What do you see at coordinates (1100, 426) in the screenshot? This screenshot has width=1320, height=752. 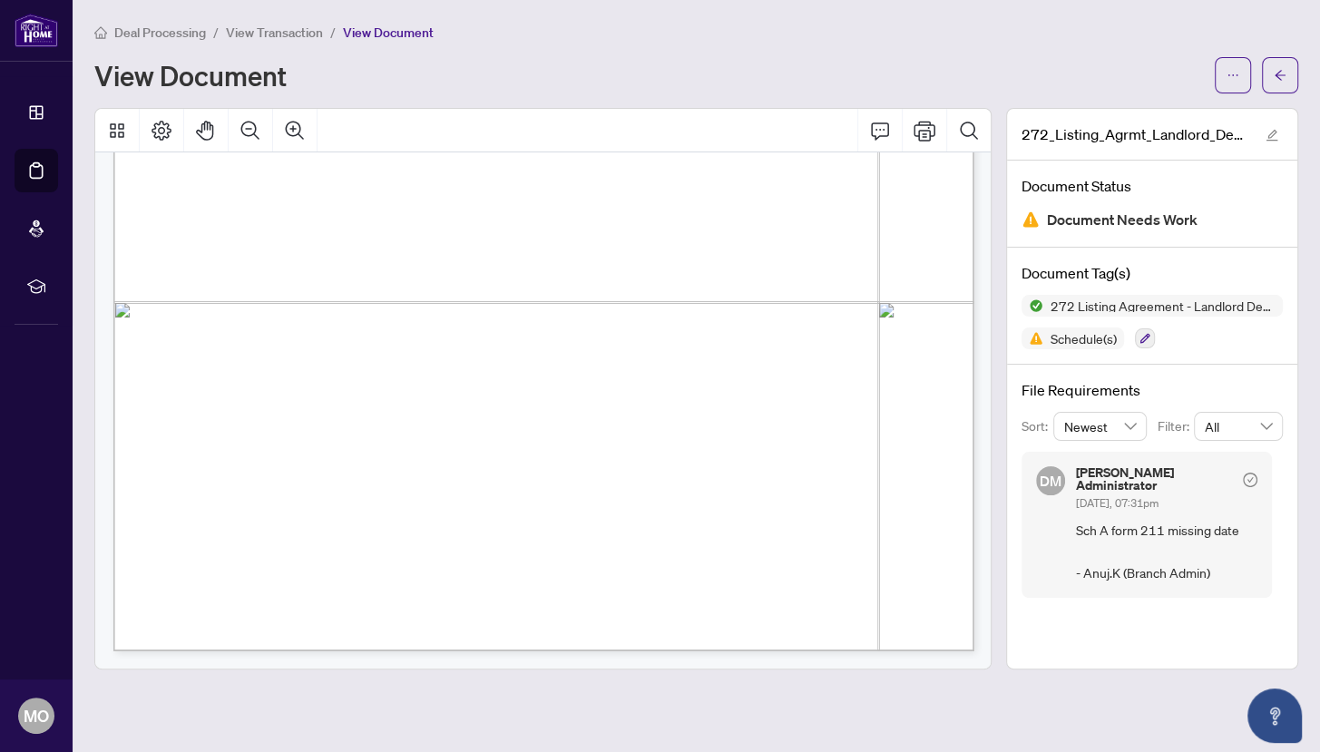 I see `span: Newest` at bounding box center [1100, 426].